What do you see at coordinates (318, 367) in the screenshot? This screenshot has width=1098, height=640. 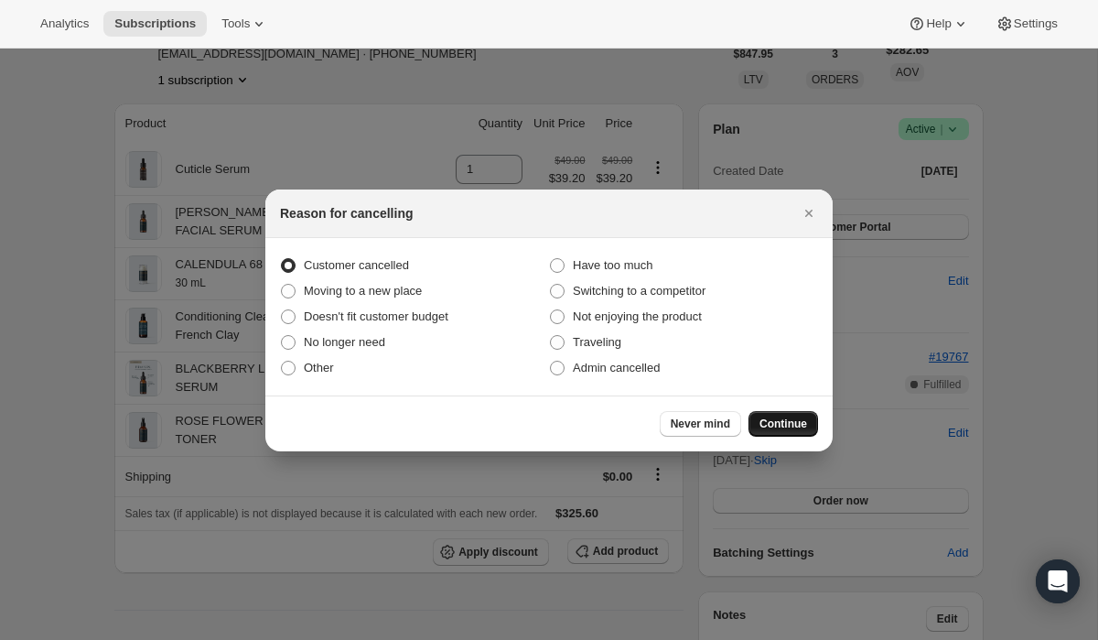 I see `span: Other` at bounding box center [318, 367].